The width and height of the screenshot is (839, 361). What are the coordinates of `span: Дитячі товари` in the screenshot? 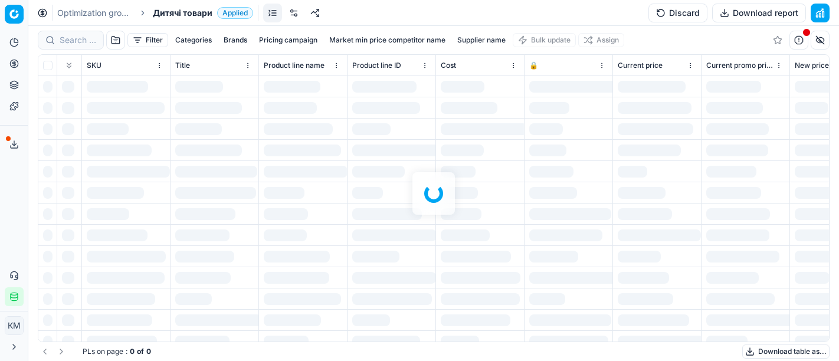 It's located at (182, 13).